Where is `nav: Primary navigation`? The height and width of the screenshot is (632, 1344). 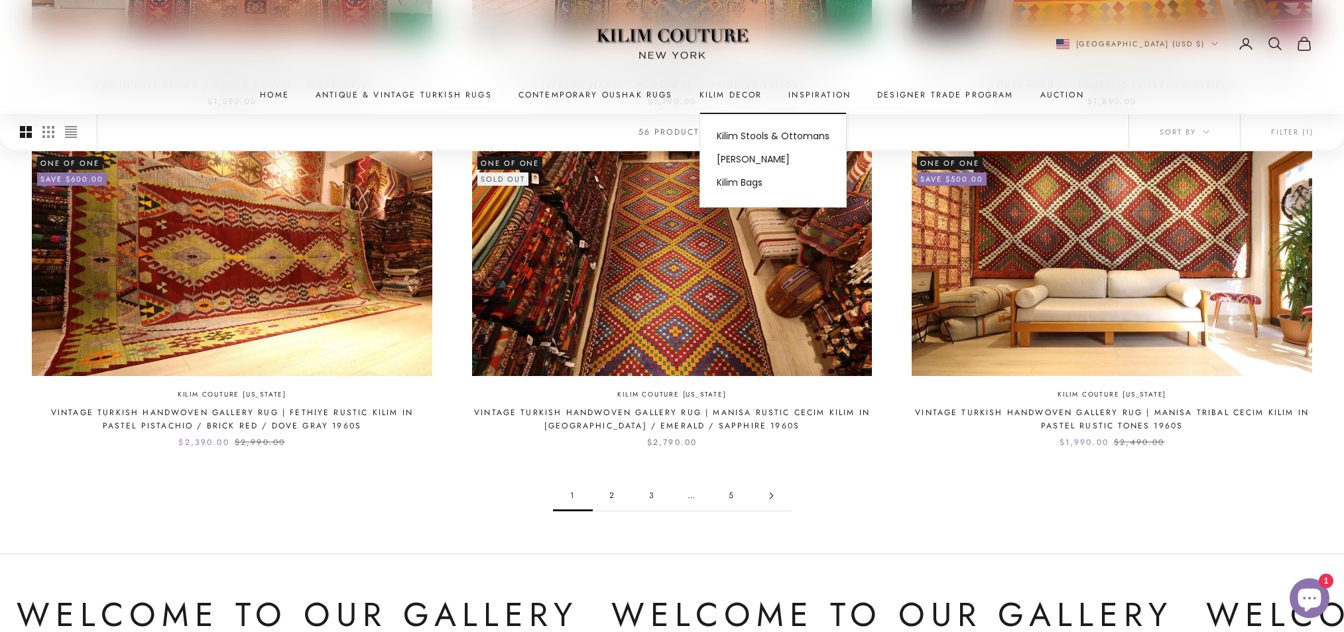
nav: Primary navigation is located at coordinates (672, 95).